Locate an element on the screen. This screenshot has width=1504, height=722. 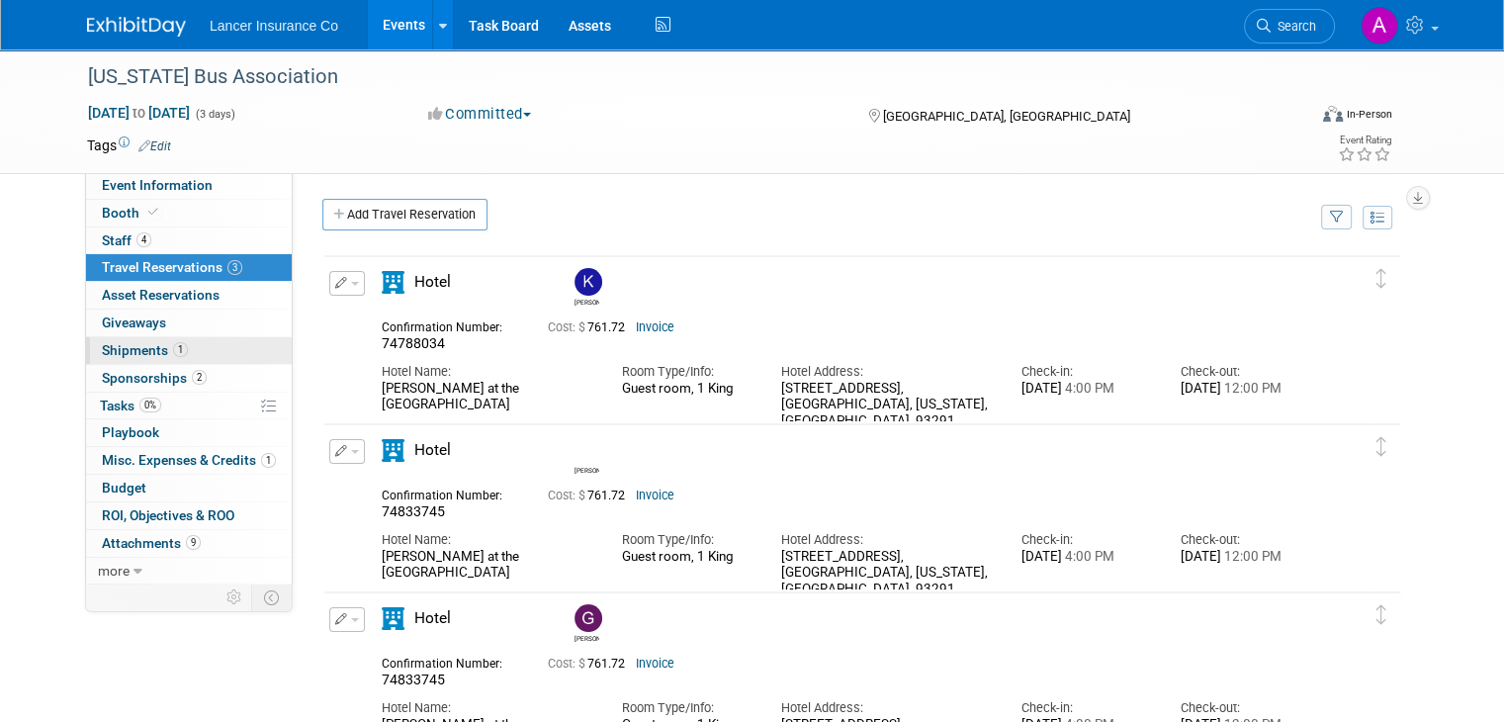
a: ROI, Objectives & ROO is located at coordinates (189, 515).